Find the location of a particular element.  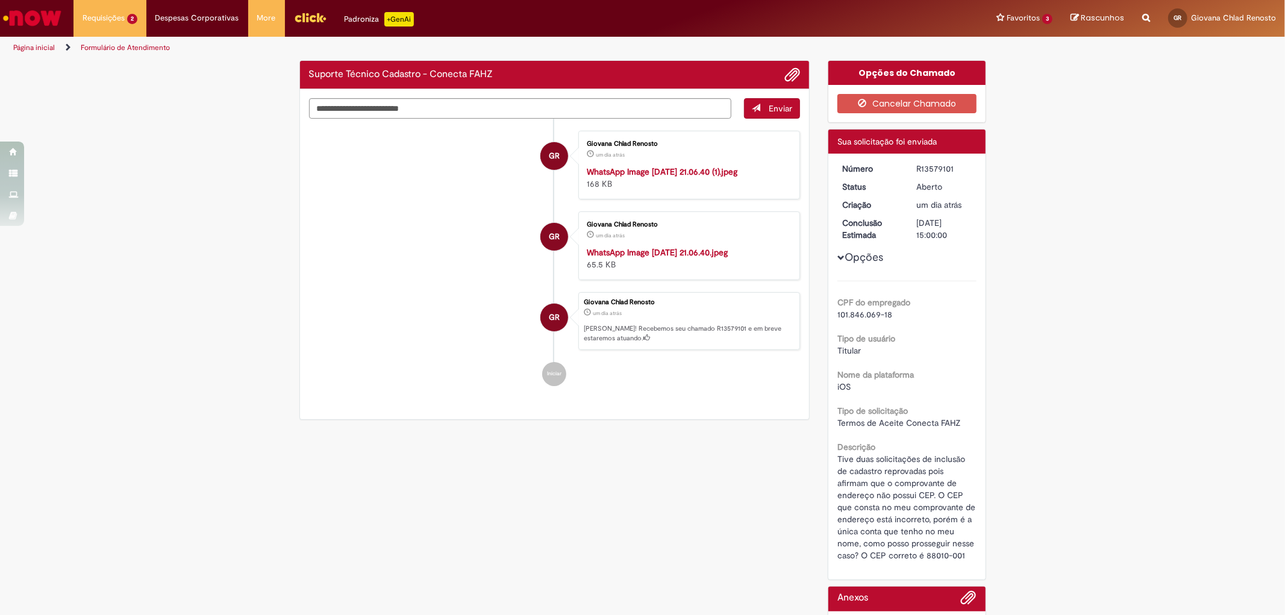

div: R13579101 is located at coordinates (944, 169).